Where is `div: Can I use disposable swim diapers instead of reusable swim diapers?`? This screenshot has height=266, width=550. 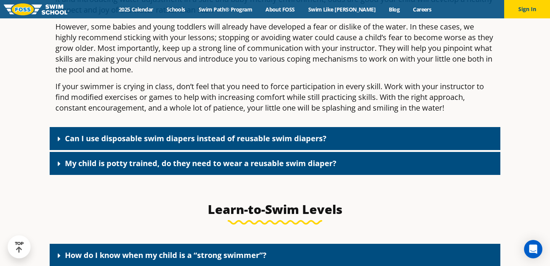 div: Can I use disposable swim diapers instead of reusable swim diapers? is located at coordinates (275, 138).